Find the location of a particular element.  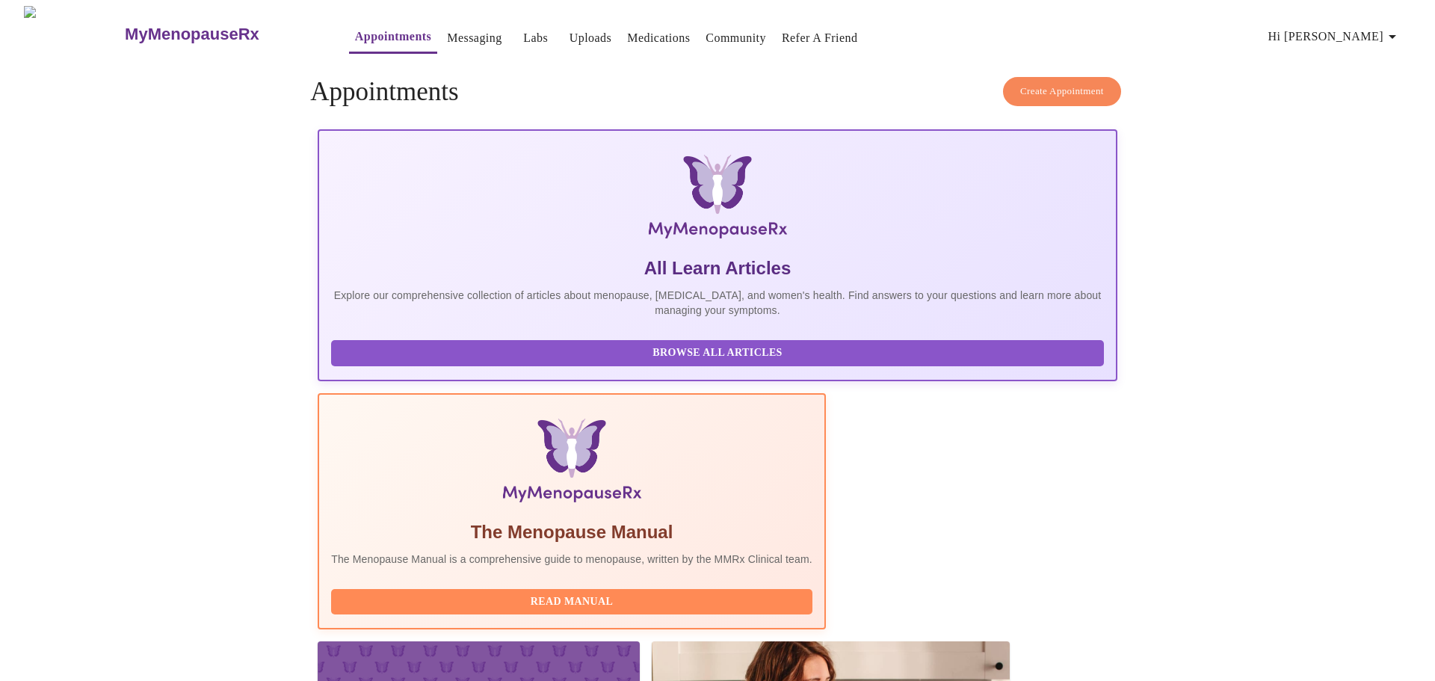

span: Create Appointment is located at coordinates (1062, 91).